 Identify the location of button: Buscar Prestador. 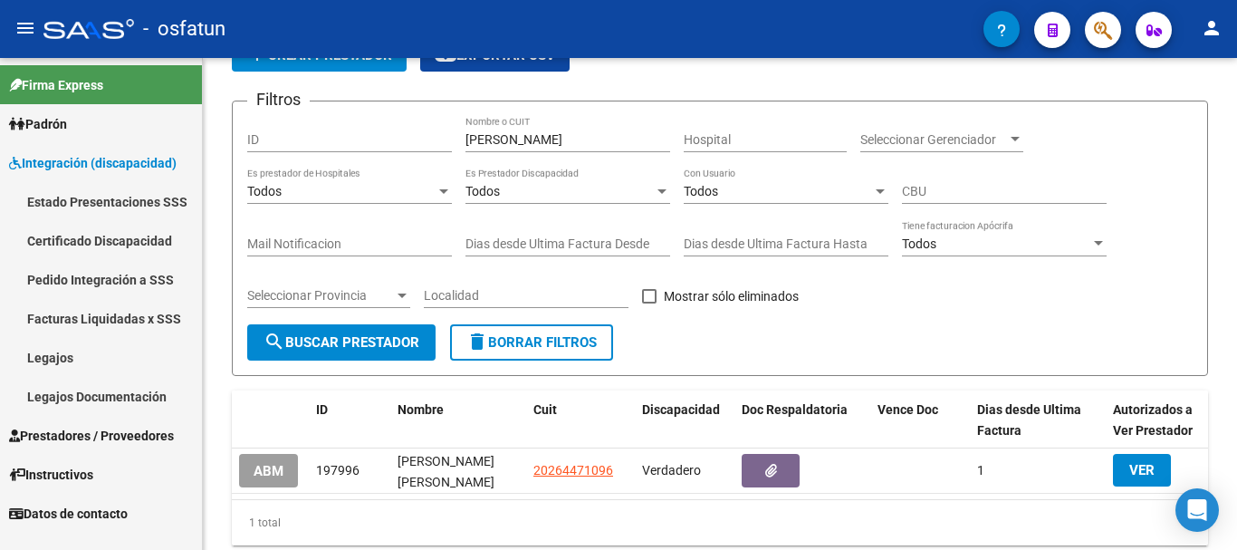
(341, 342).